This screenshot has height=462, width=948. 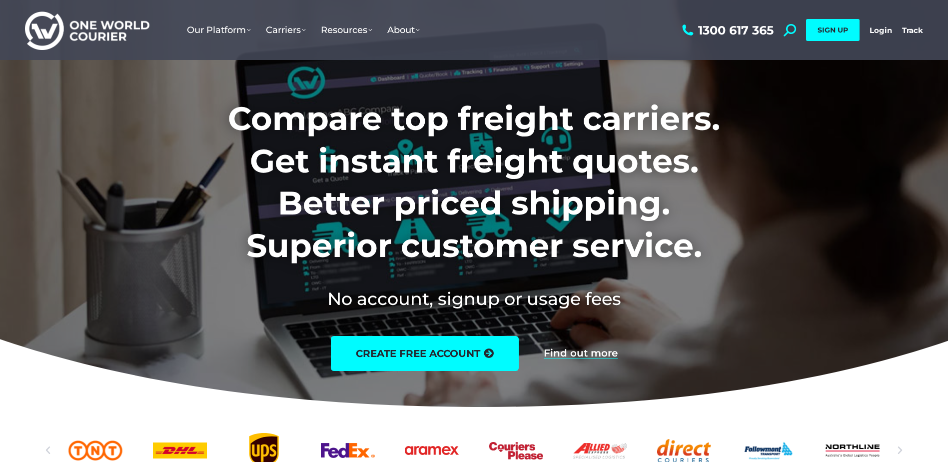 I want to click on a: About, so click(x=403, y=30).